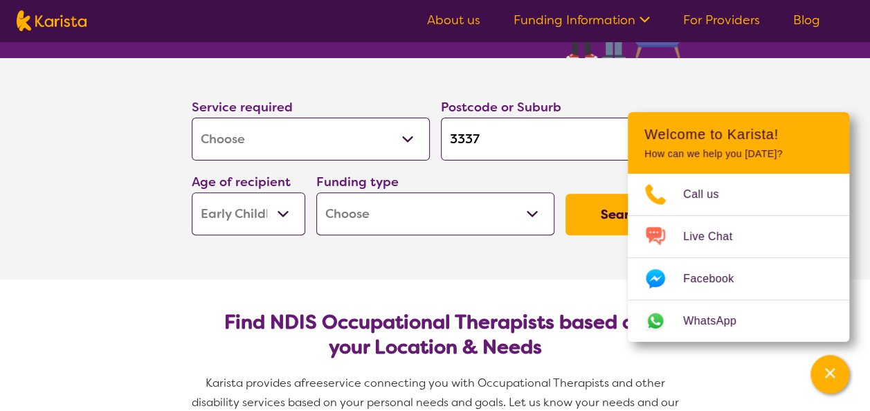 The image size is (870, 411). What do you see at coordinates (312, 383) in the screenshot?
I see `span: free` at bounding box center [312, 383].